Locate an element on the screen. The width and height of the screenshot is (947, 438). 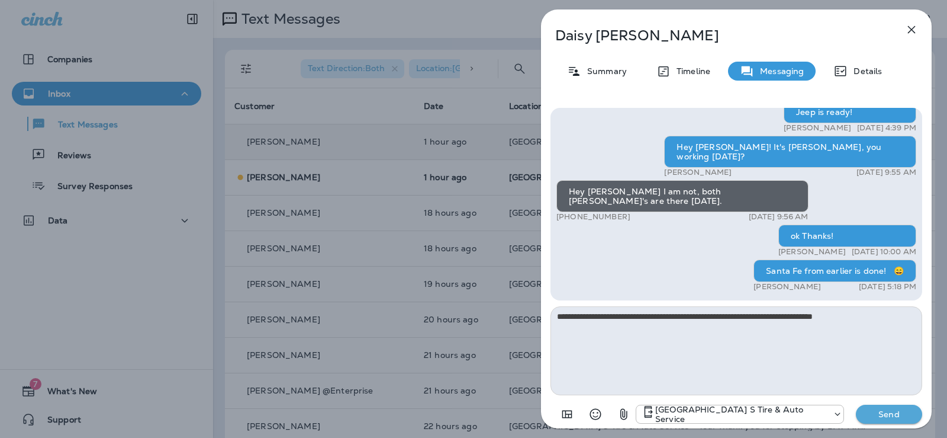
button: Select an emoji is located at coordinates (596, 414).